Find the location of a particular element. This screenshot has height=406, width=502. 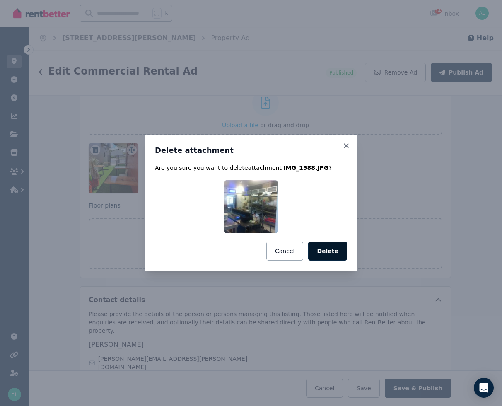

button: Delete is located at coordinates (328, 251).